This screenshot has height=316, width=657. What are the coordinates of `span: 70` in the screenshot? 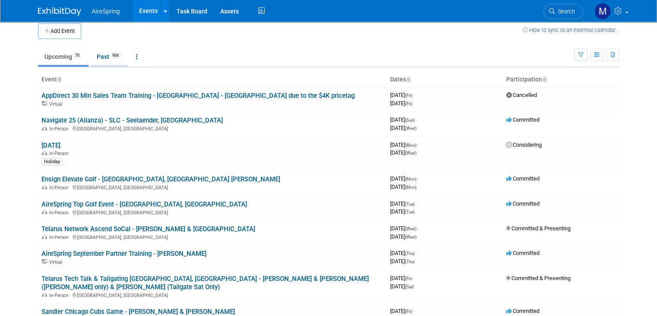 It's located at (77, 55).